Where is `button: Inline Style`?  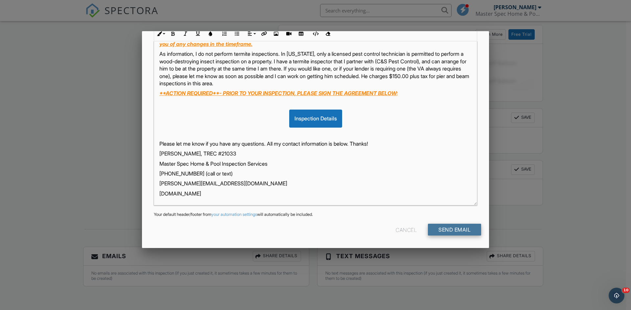 button: Inline Style is located at coordinates (160, 34).